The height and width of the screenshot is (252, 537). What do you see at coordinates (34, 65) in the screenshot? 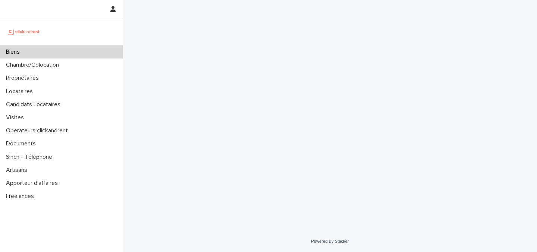
I see `p: Chambre/Colocation` at bounding box center [34, 65].